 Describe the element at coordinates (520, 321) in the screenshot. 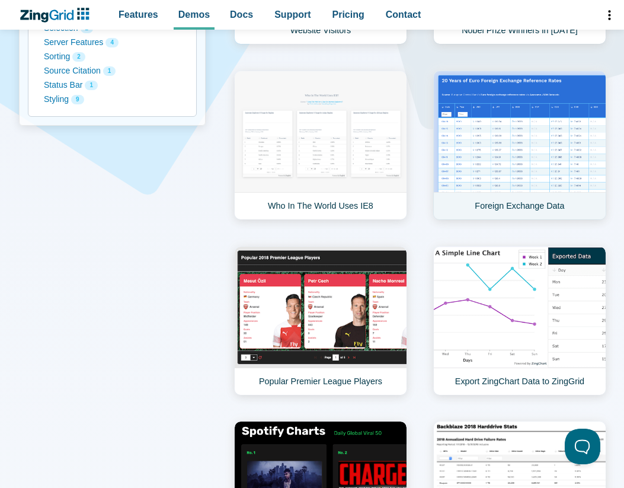

I see `a: Export ZingChart Data to ZingGrid` at that location.